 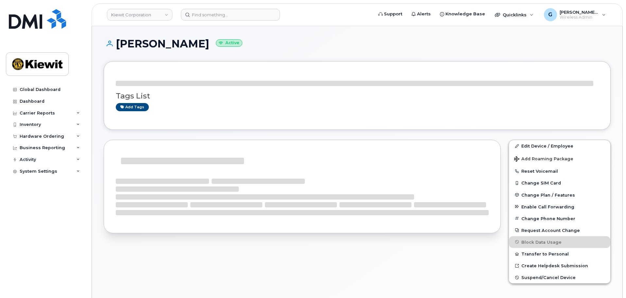 What do you see at coordinates (559, 265) in the screenshot?
I see `a: Create Helpdesk Submission` at bounding box center [559, 265].